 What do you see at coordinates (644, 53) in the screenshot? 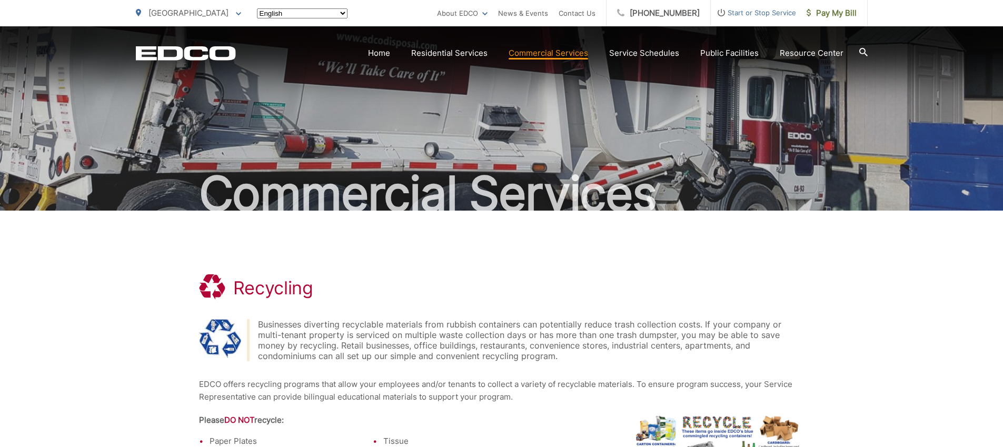
I see `a: Service Schedules` at bounding box center [644, 53].